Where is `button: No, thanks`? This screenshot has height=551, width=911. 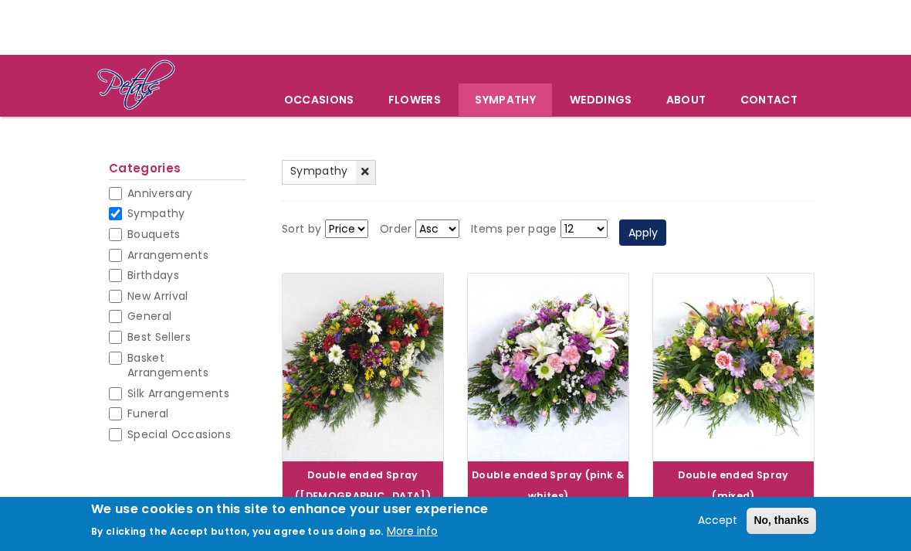 button: No, thanks is located at coordinates (782, 521).